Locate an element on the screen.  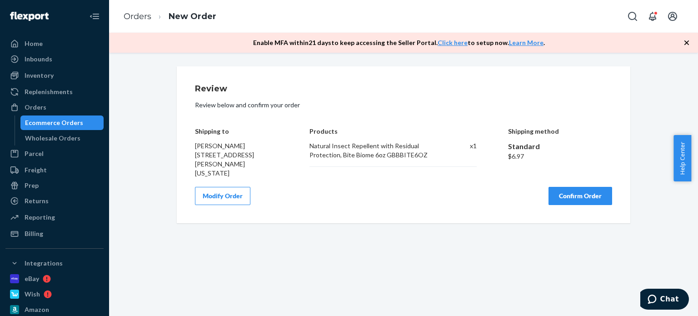
div: Wholesale Orders is located at coordinates (53, 138).